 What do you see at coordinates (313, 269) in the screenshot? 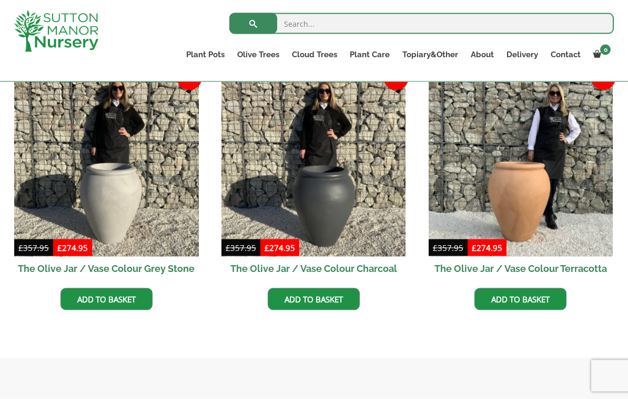
I see `h2: The Olive Jar / Vase Colour Charcoal` at bounding box center [313, 269].